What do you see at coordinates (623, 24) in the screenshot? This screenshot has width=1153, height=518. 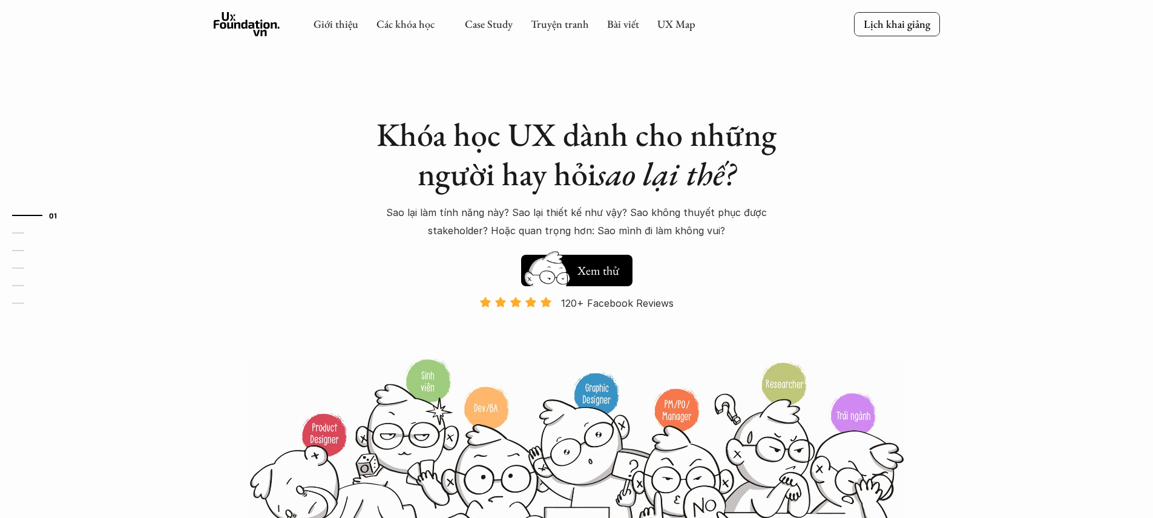 I see `a: Bài viết` at bounding box center [623, 24].